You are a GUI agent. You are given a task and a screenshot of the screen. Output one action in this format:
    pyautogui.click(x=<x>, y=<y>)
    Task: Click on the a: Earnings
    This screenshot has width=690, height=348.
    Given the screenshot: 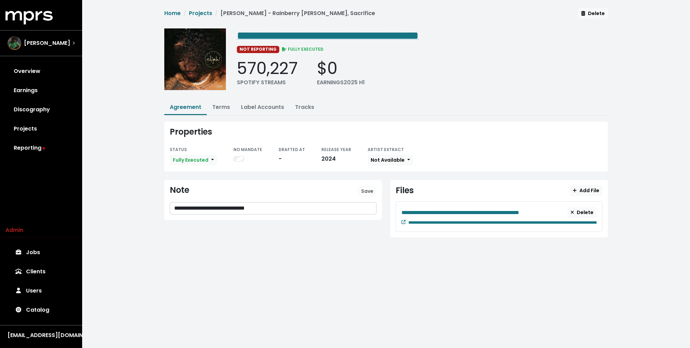 What is the action you would take?
    pyautogui.click(x=41, y=90)
    